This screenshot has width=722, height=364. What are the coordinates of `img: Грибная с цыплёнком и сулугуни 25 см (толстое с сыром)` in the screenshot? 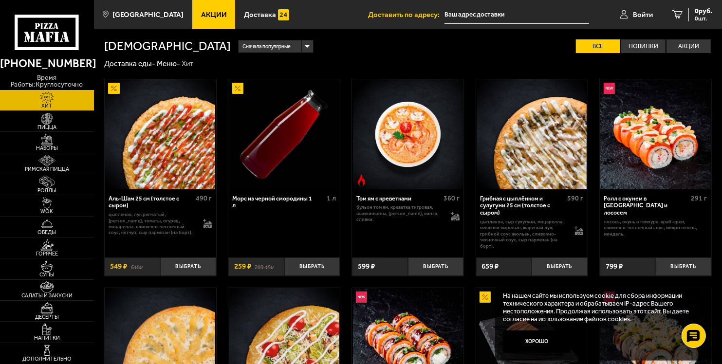 It's located at (532, 134).